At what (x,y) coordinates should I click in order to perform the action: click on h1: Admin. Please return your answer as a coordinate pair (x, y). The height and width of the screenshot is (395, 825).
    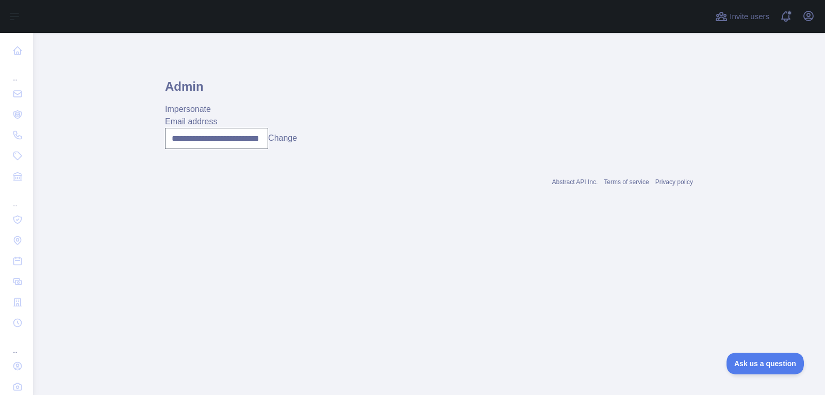
    Looking at the image, I should click on (429, 91).